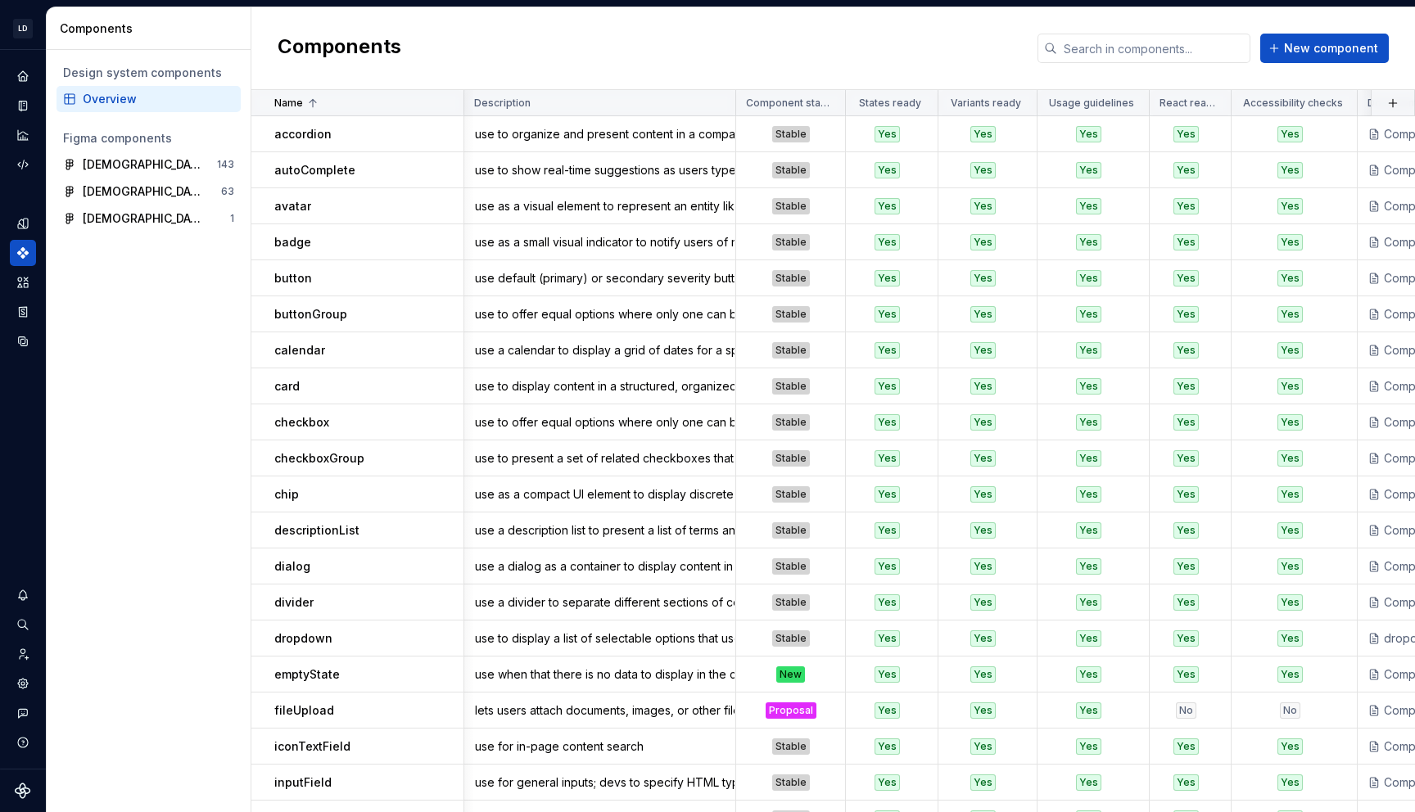 The height and width of the screenshot is (812, 1415). What do you see at coordinates (791, 711) in the screenshot?
I see `div: Proposal` at bounding box center [791, 711].